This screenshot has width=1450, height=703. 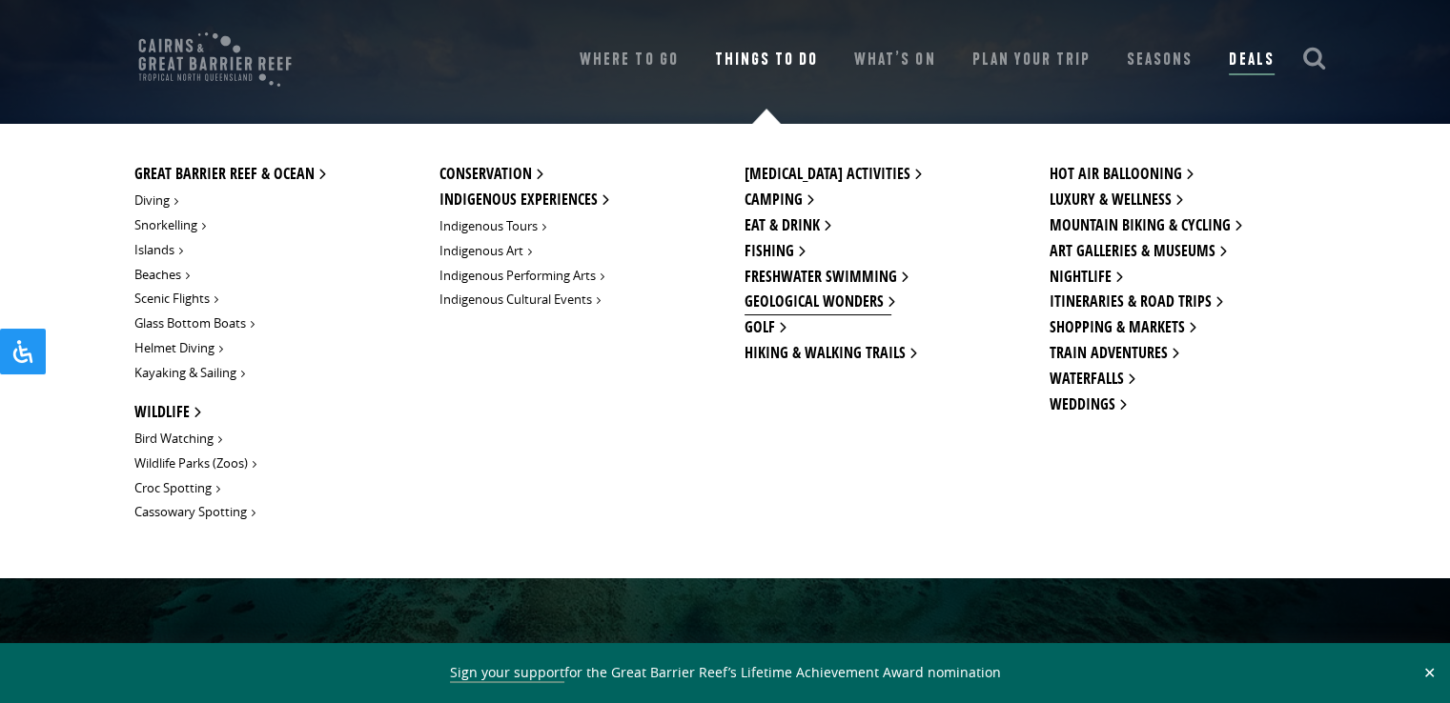 What do you see at coordinates (168, 226) in the screenshot?
I see `a: Snorkelling` at bounding box center [168, 226].